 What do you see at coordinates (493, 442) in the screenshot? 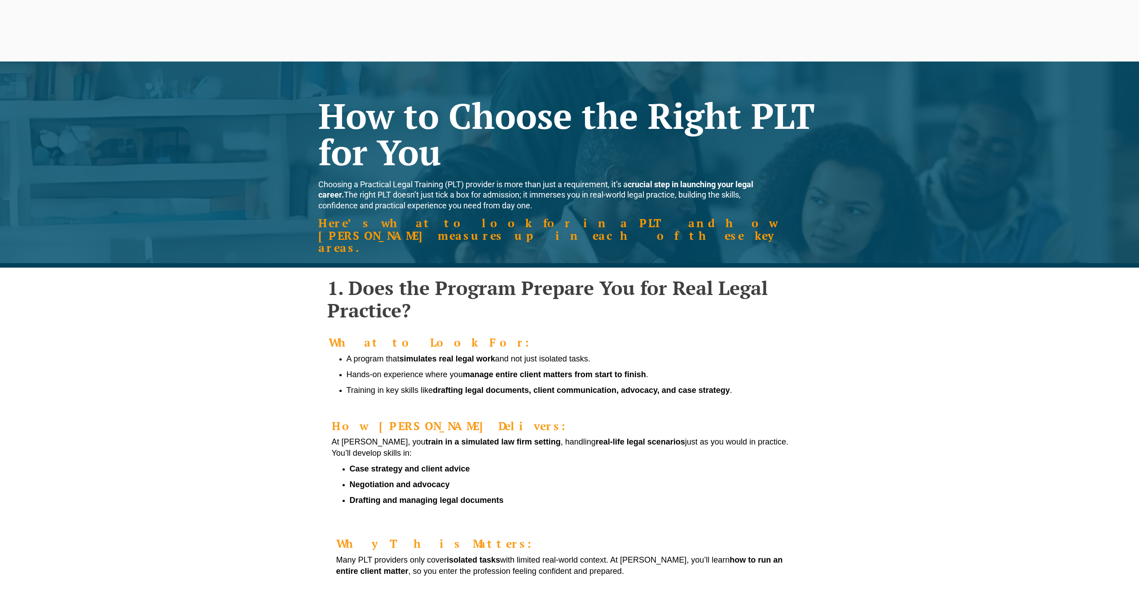
I see `b: train in a simulated law firm setting` at bounding box center [493, 442].